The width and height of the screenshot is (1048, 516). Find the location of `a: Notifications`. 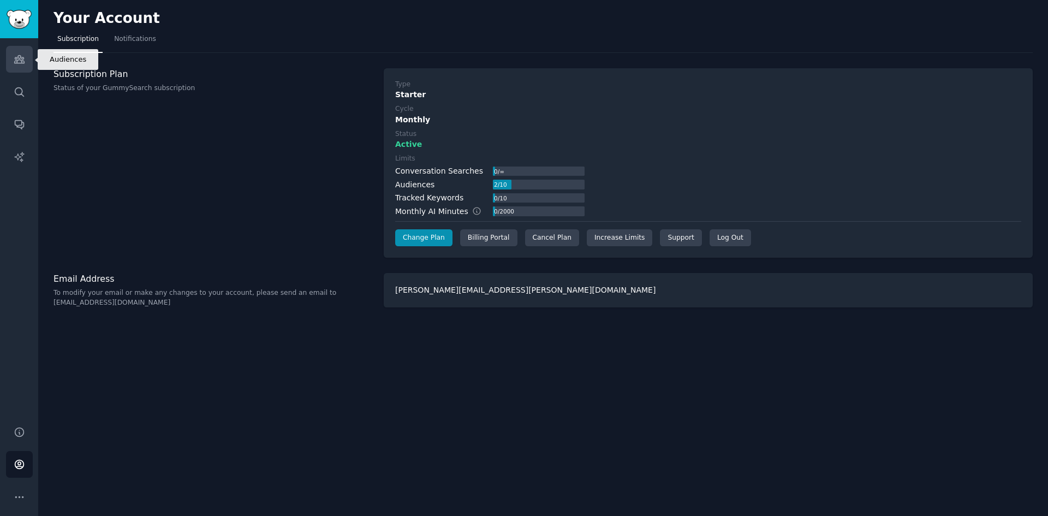

a: Notifications is located at coordinates (135, 41).